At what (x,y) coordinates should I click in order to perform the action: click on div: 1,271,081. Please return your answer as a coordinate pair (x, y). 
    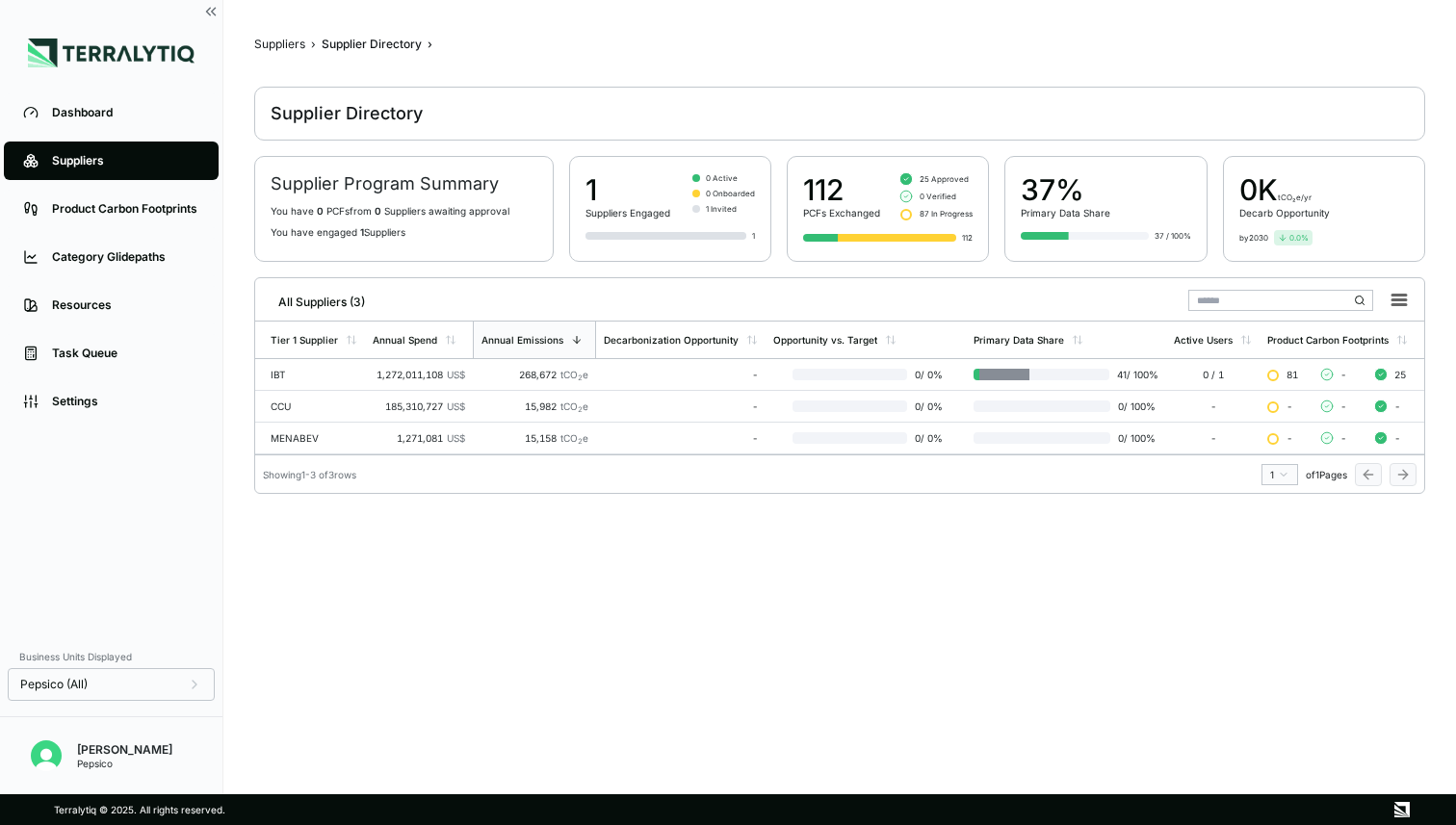
    Looking at the image, I should click on (419, 439).